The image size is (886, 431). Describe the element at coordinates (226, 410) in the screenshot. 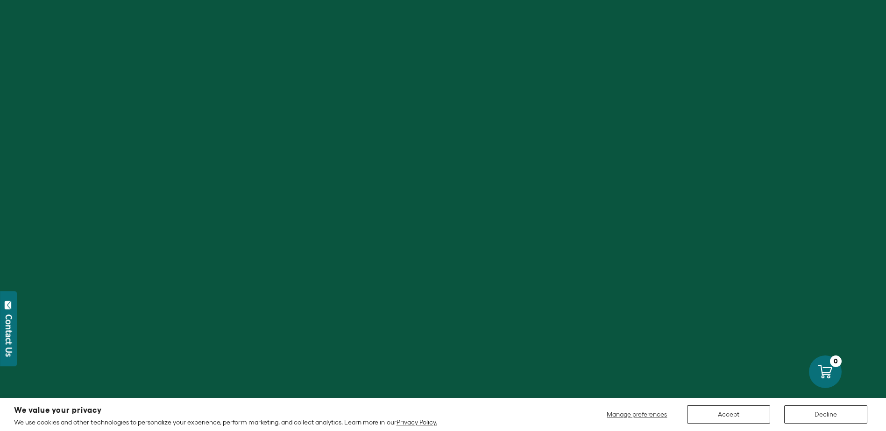

I see `h2: We value your privacy` at that location.